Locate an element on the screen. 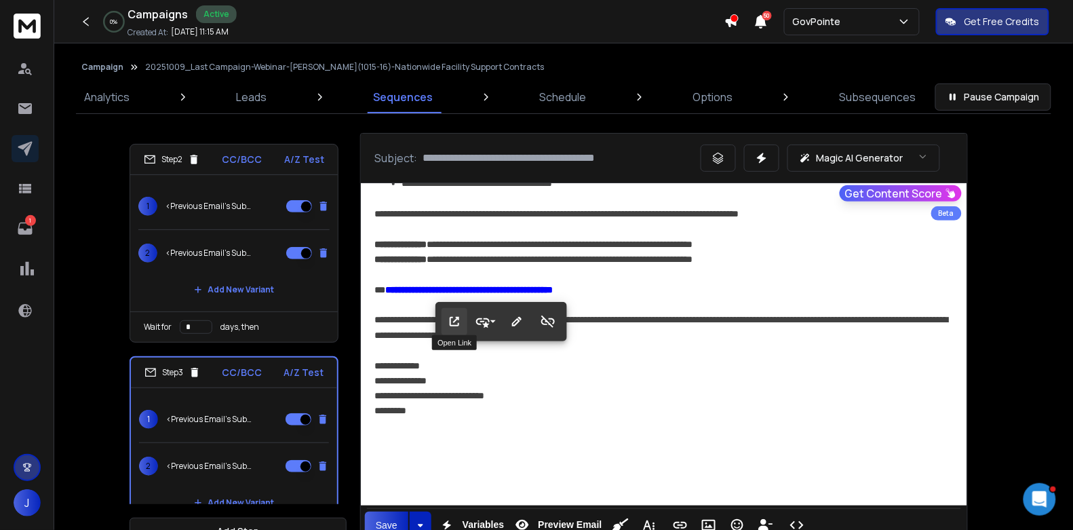 This screenshot has width=1073, height=530. span: J is located at coordinates (27, 503).